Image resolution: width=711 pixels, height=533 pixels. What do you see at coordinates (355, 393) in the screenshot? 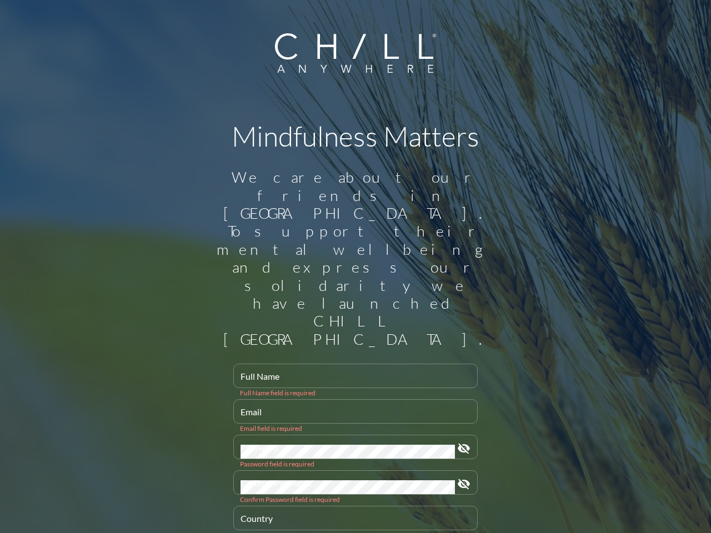
I see `div: Full Name field is required` at bounding box center [355, 393].